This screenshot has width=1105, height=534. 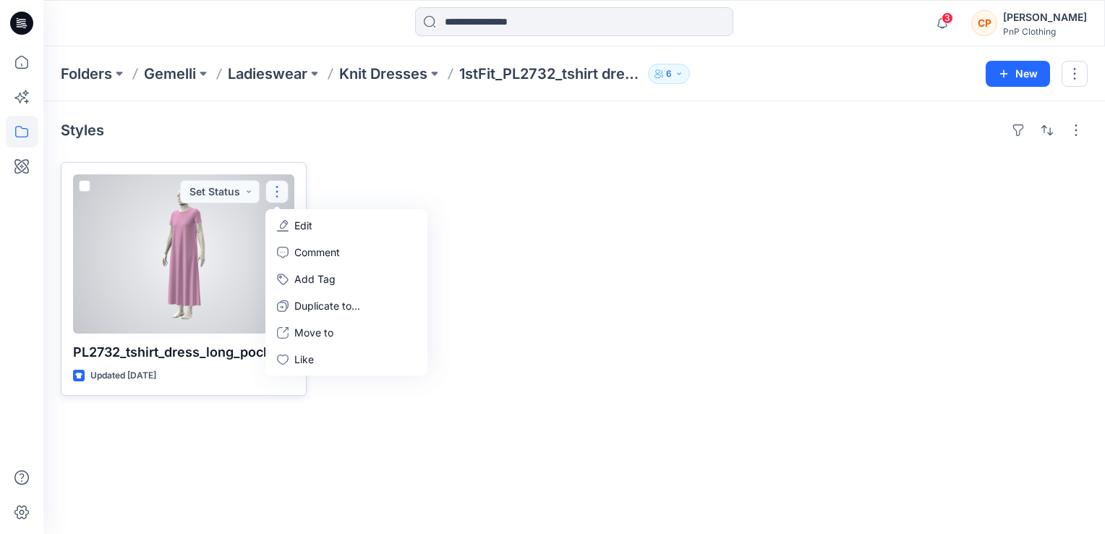 What do you see at coordinates (86, 74) in the screenshot?
I see `p: Folders` at bounding box center [86, 74].